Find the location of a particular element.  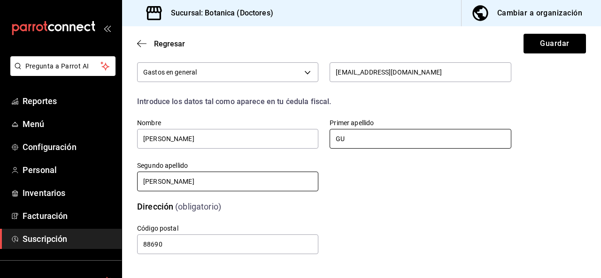

button: open_drawer_menu is located at coordinates (107, 28).